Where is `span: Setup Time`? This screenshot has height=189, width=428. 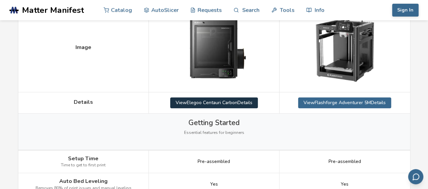 span: Setup Time is located at coordinates (83, 159).